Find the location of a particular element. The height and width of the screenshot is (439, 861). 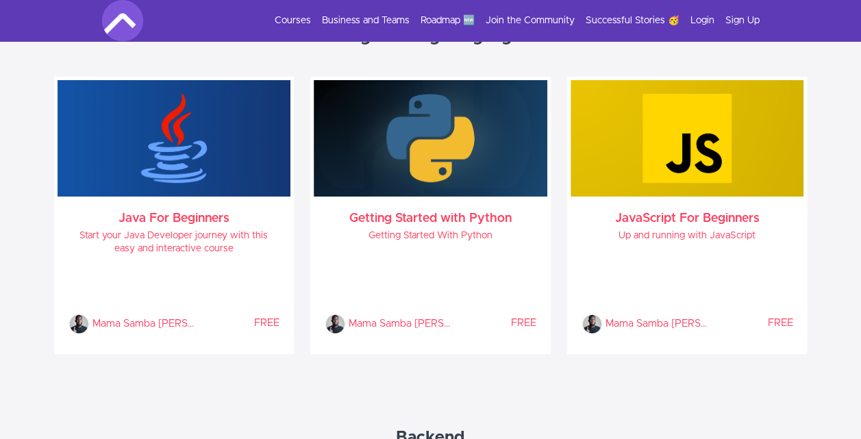

a: Roadmap 🆕 is located at coordinates (447, 21).